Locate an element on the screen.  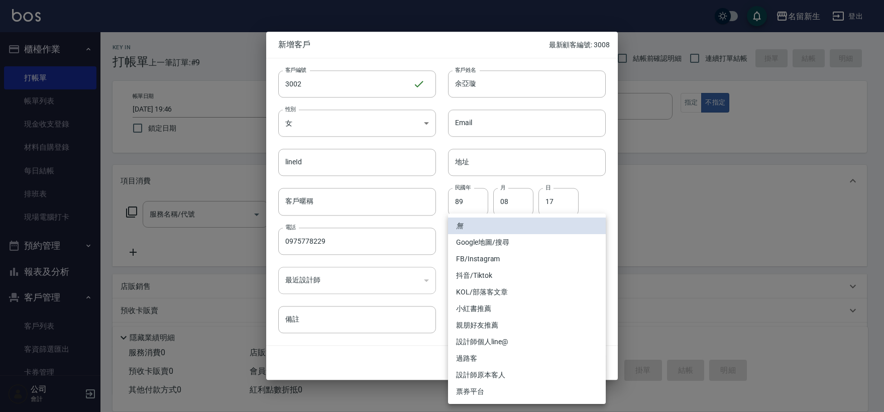
li: 小紅書推薦 is located at coordinates (527, 308).